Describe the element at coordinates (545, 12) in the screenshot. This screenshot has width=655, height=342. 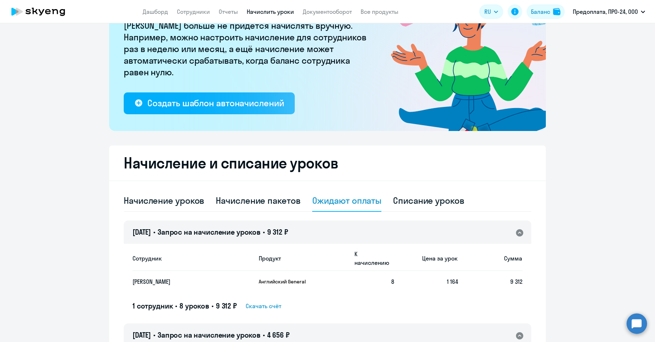
I see `button: Балансbalance` at that location.